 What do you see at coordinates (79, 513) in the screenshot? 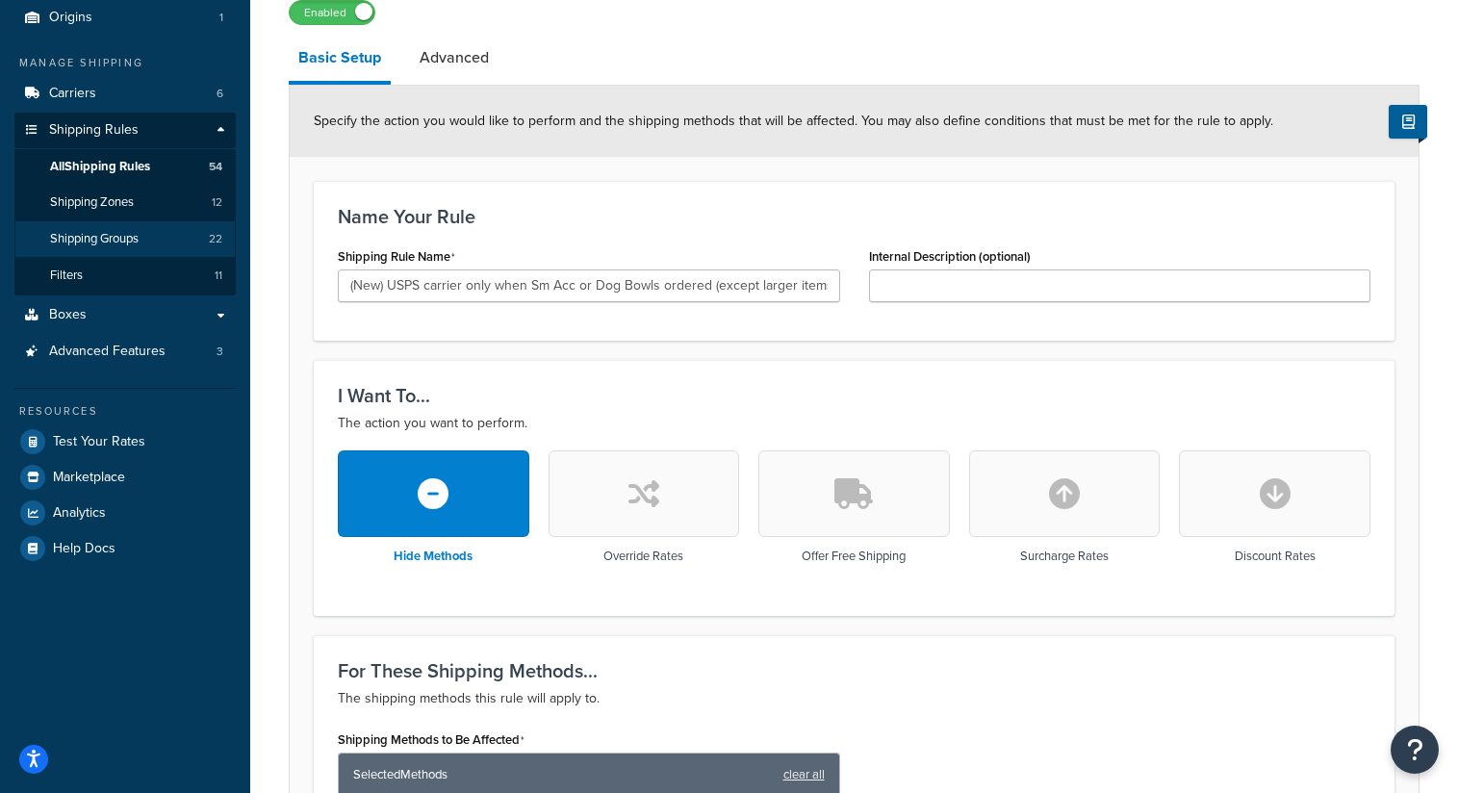
I see `span: Analytics` at bounding box center [79, 513].